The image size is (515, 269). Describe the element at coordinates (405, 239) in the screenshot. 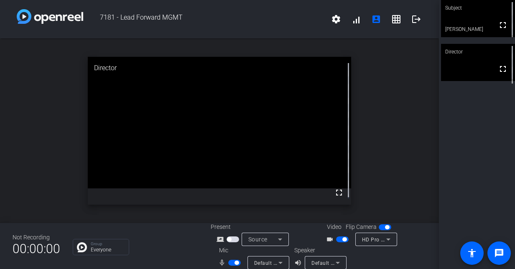

I see `span: HD Pro Webcam C920 (046d:082d)` at that location.